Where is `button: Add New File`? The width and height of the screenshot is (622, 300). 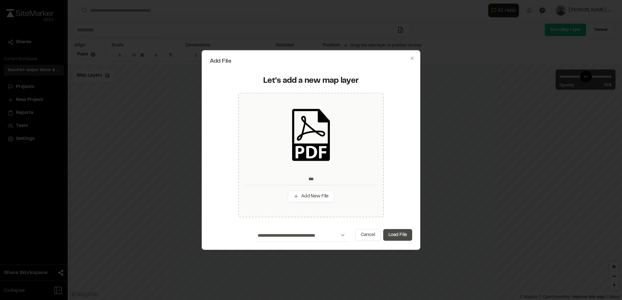
button: Add New File is located at coordinates (311, 197).